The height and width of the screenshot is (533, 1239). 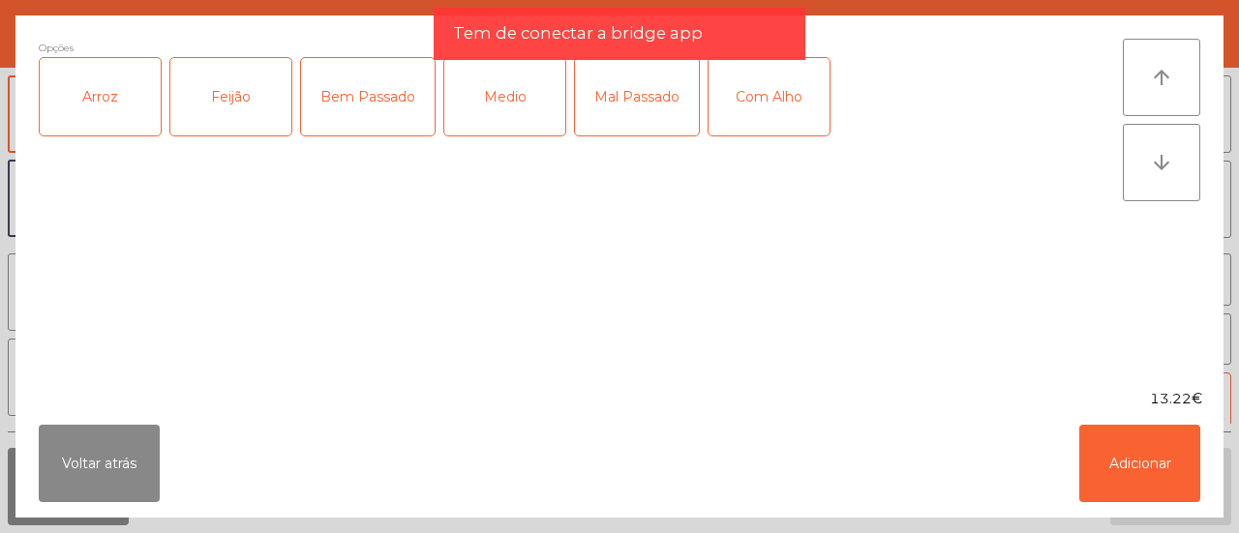 What do you see at coordinates (578, 33) in the screenshot?
I see `span: Tem de conectar a bridge app` at bounding box center [578, 33].